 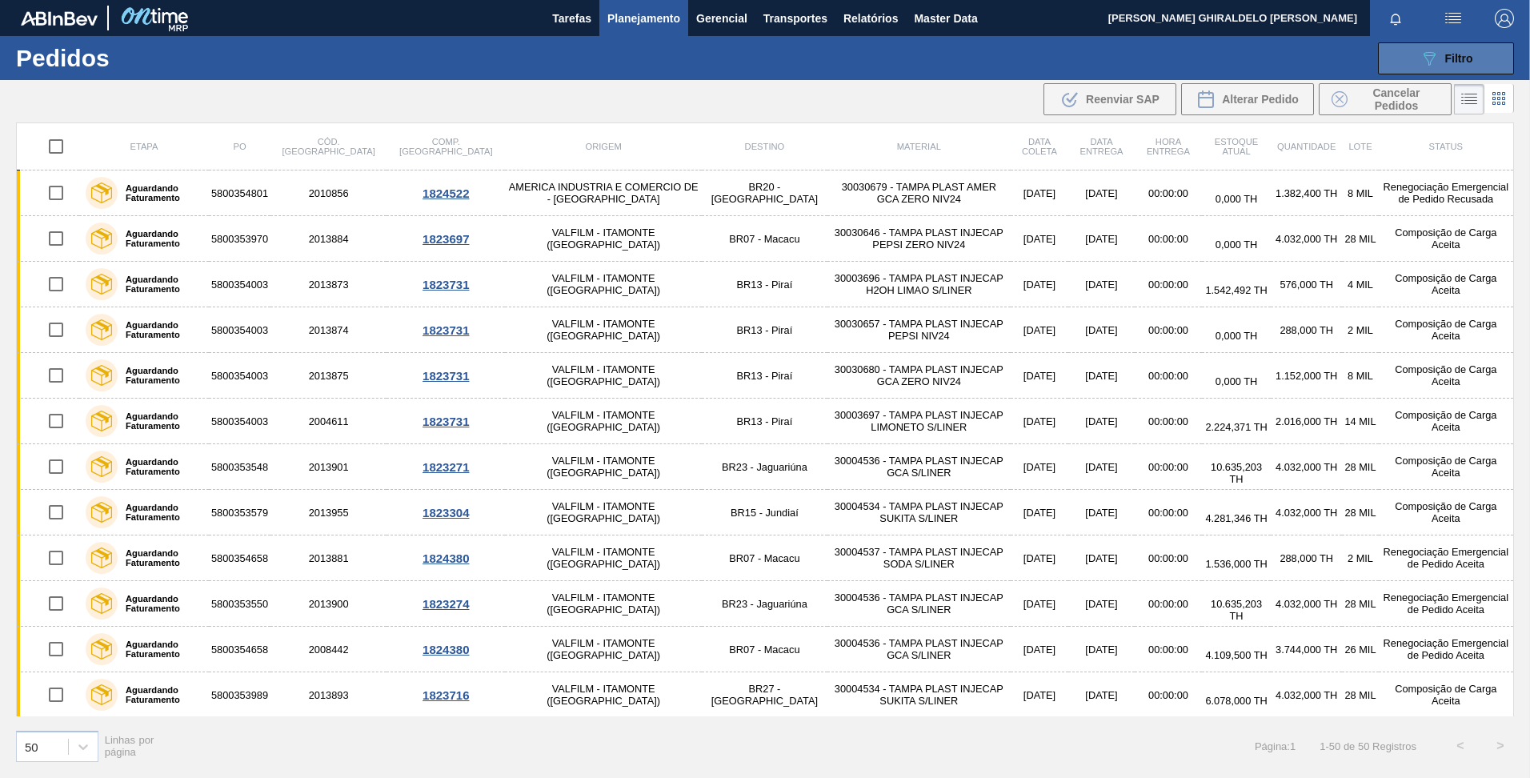 I want to click on div: 1823716, so click(x=446, y=695).